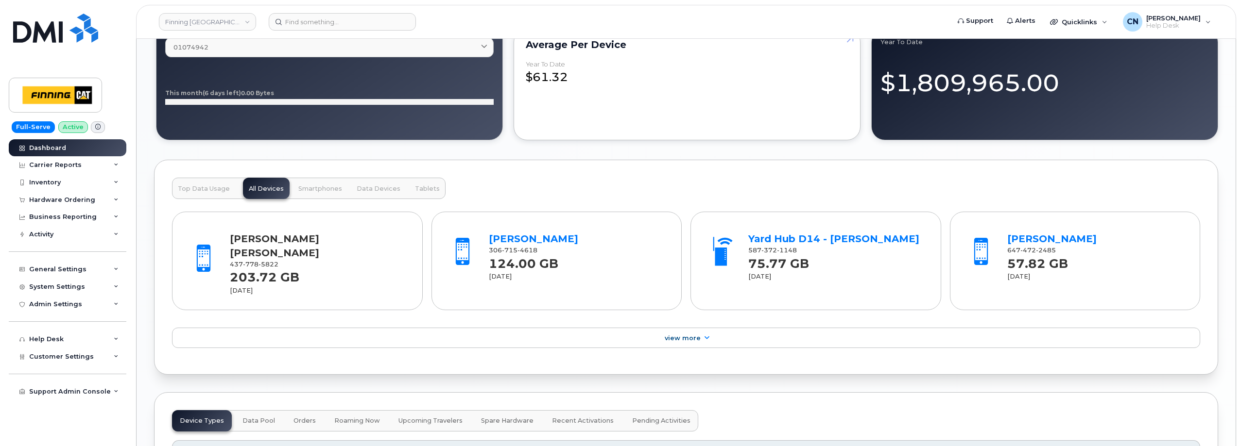 This screenshot has height=446, width=1241. Describe the element at coordinates (1044, 79) in the screenshot. I see `div: $1,809,965.00` at that location.